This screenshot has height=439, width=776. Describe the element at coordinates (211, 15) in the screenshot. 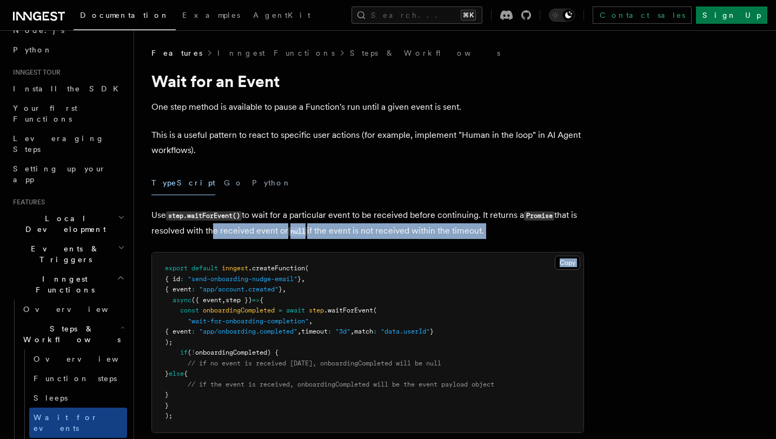

I see `span: Examples` at that location.